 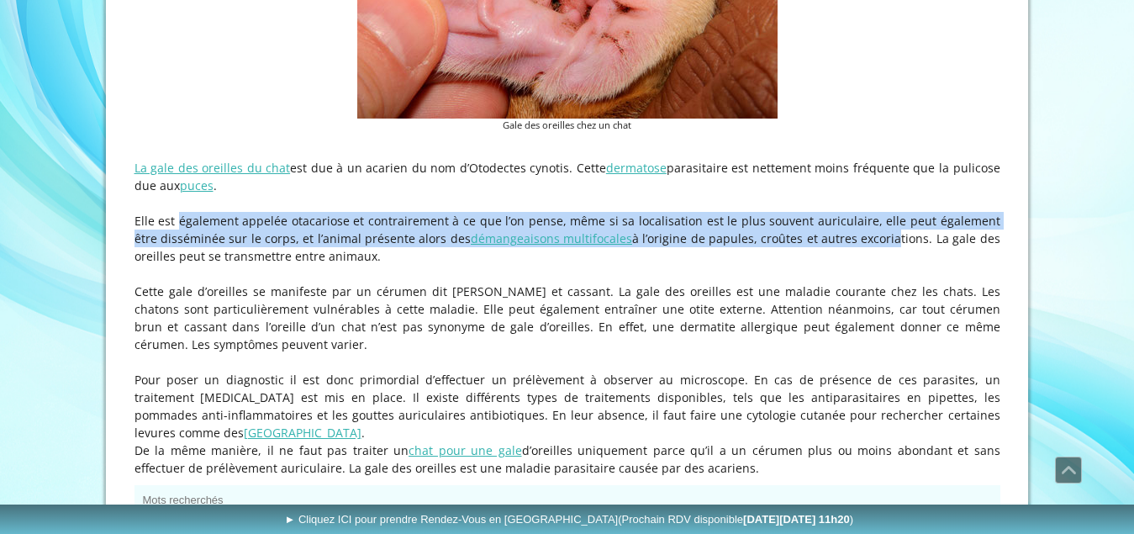 I want to click on p: Elle est également appelée otacariose et contrairement à ce que l’on pense, même si sa localisati..., so click(x=568, y=238).